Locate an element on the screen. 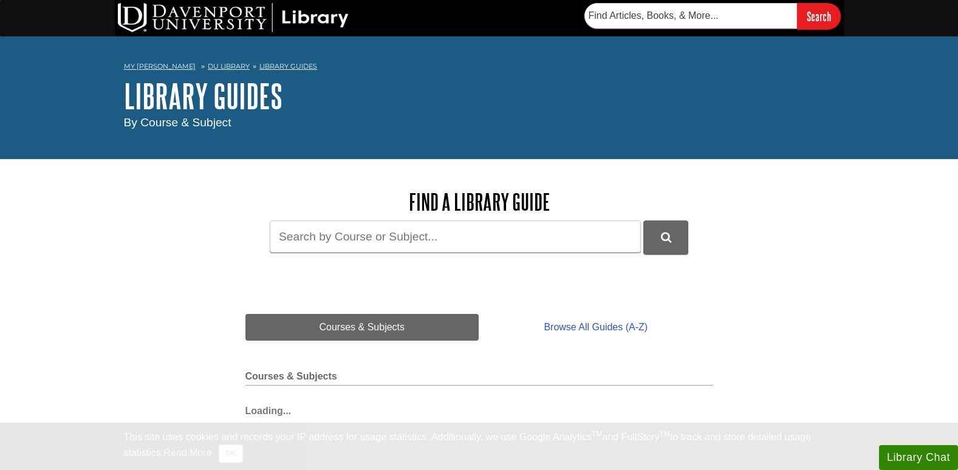  nav: breadcrumb is located at coordinates (479, 68).